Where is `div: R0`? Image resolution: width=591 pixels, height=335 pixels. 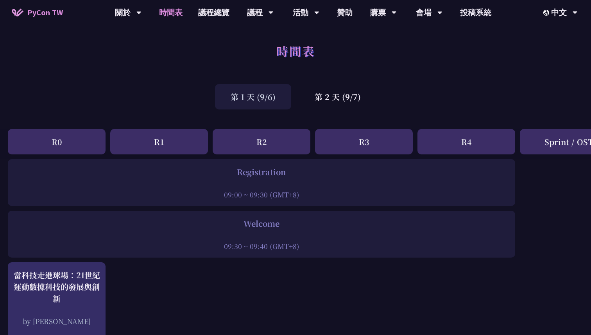 div: R0 is located at coordinates (57, 141).